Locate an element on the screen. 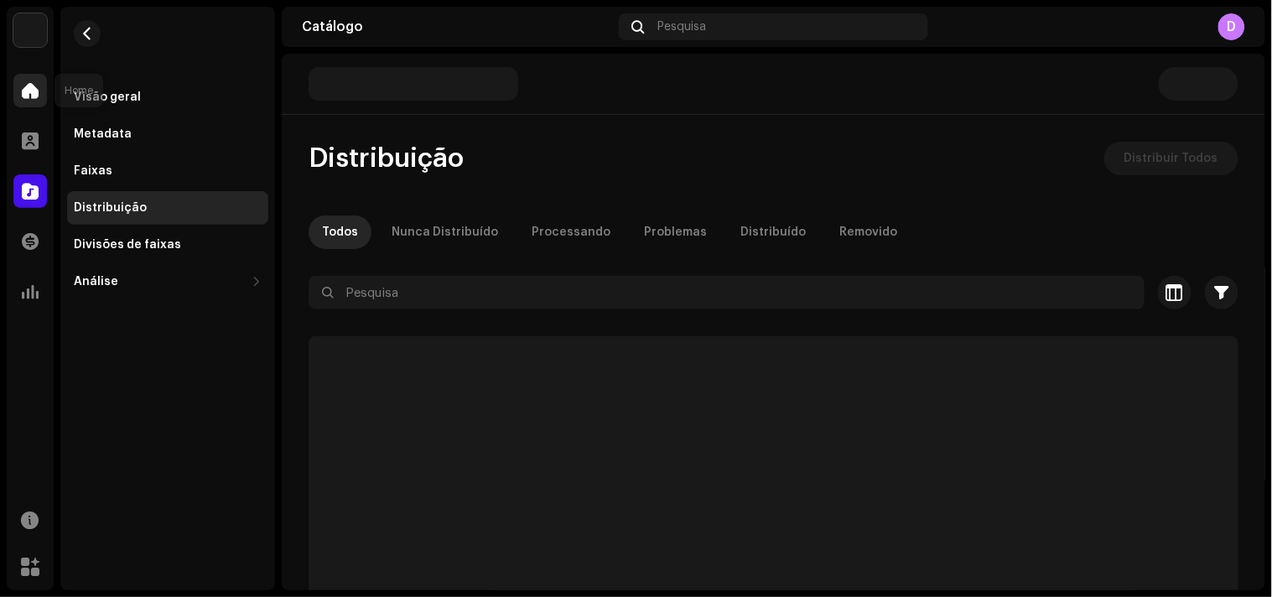  span: Distribuir Todos is located at coordinates (1171, 158).